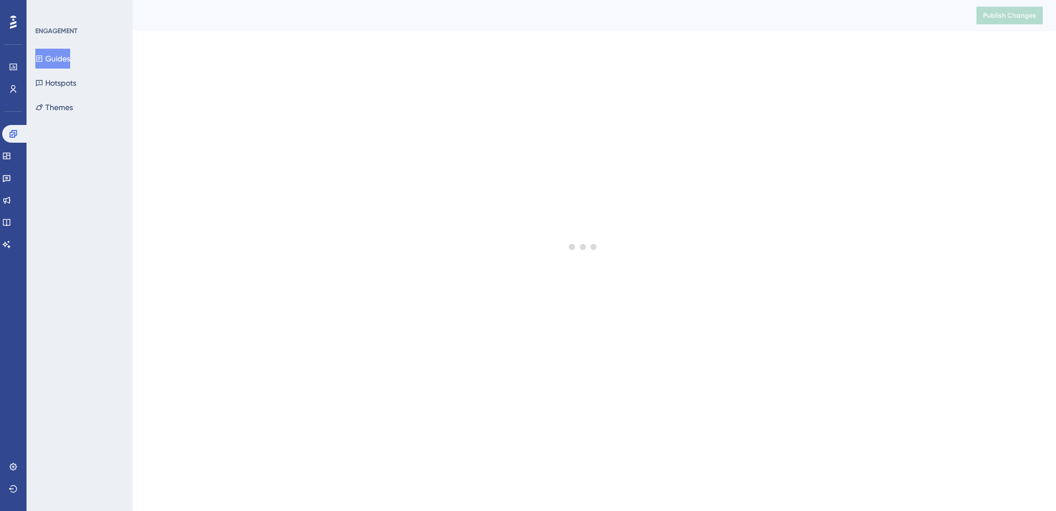 The width and height of the screenshot is (1056, 511). I want to click on button: Guides, so click(52, 59).